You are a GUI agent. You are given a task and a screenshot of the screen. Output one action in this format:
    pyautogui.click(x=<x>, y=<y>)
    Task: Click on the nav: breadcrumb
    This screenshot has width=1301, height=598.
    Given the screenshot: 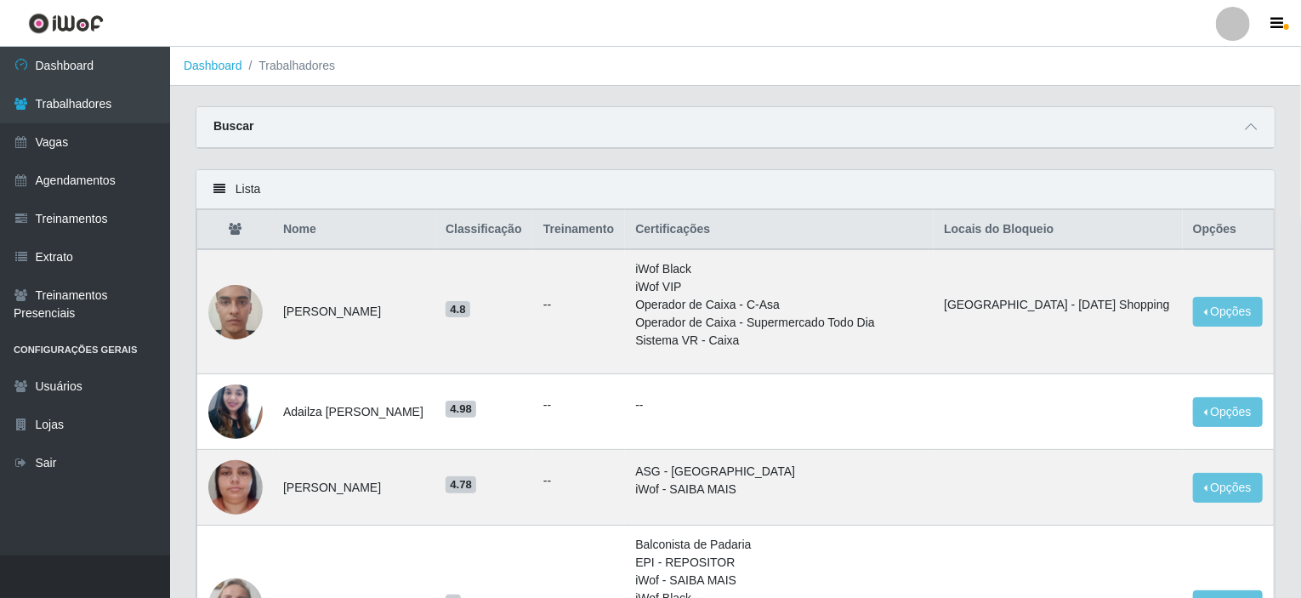 What is the action you would take?
    pyautogui.click(x=735, y=66)
    